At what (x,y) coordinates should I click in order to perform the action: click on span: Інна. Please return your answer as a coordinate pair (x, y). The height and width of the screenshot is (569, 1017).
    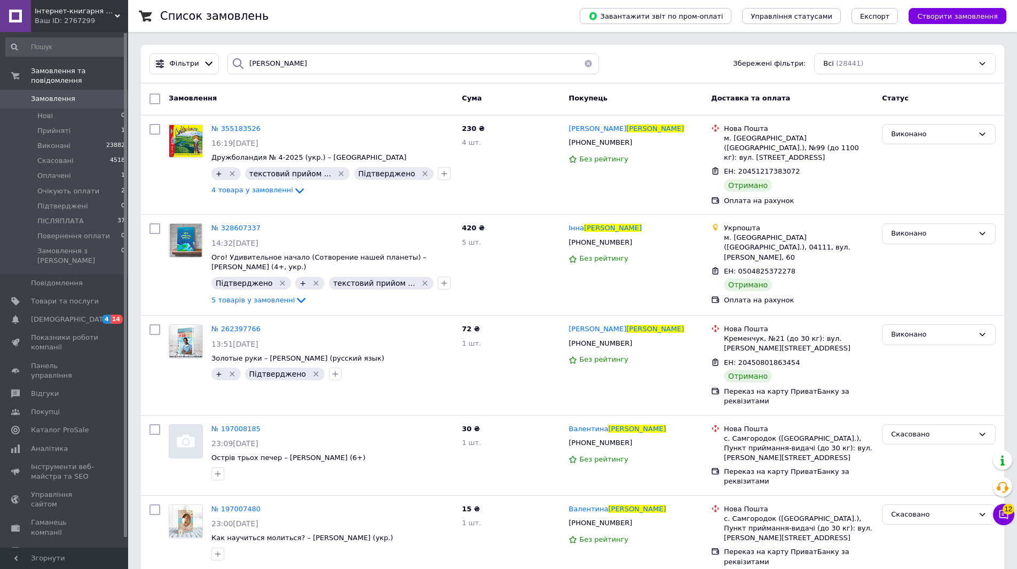
    Looking at the image, I should click on (576, 227).